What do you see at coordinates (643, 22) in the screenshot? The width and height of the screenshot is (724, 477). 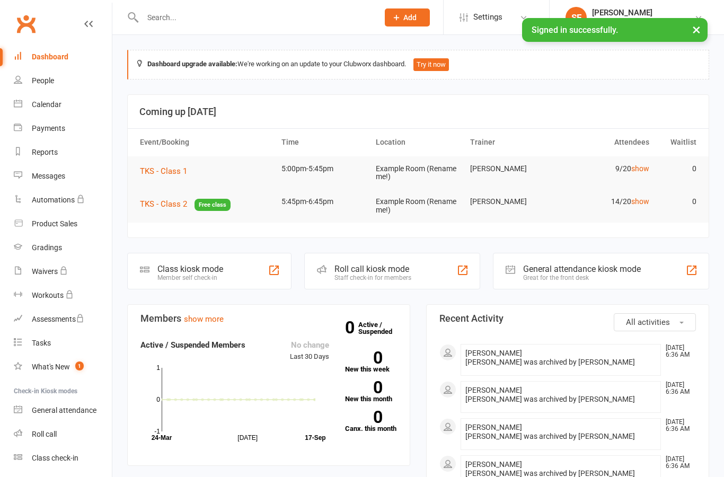 I see `div: Raptor MMA Combat Academy` at bounding box center [643, 22].